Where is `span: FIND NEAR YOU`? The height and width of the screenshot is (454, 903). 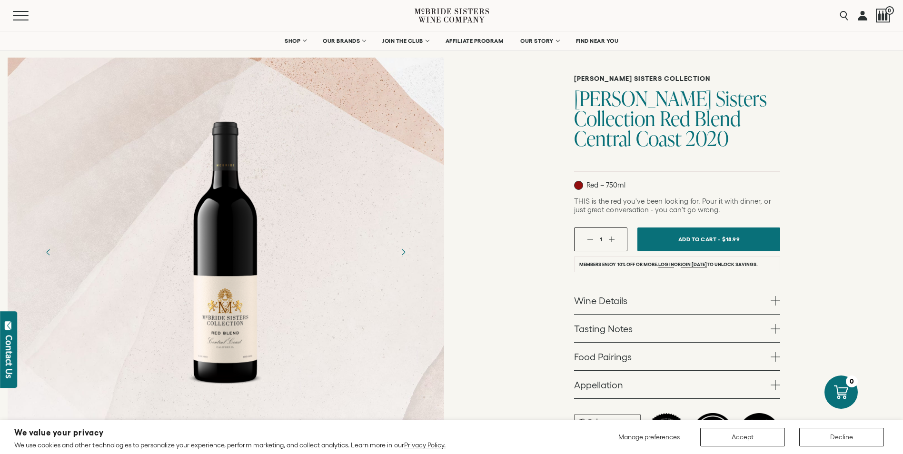
span: FIND NEAR YOU is located at coordinates (597, 41).